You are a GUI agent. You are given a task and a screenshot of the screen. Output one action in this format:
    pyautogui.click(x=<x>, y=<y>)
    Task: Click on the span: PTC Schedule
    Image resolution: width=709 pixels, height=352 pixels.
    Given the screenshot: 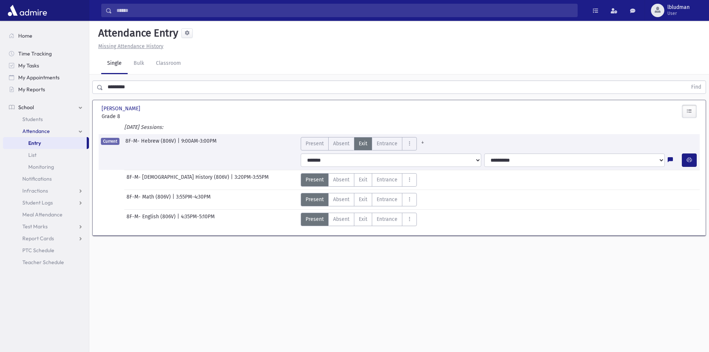 What is the action you would take?
    pyautogui.click(x=38, y=250)
    